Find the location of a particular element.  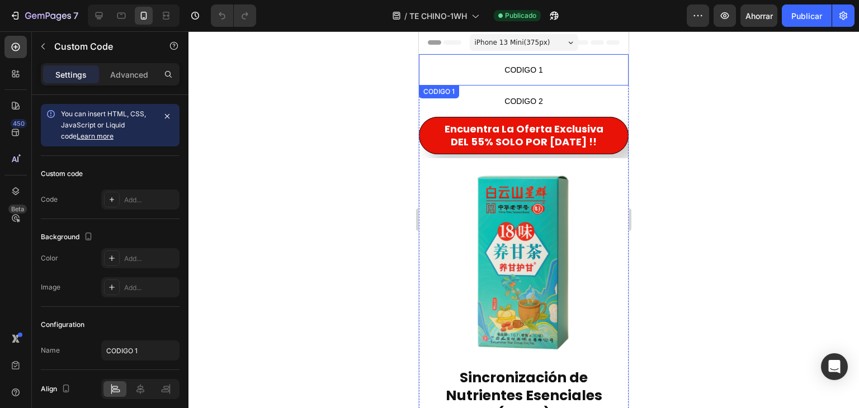

font: TE CHINO-1WH is located at coordinates (438, 16).